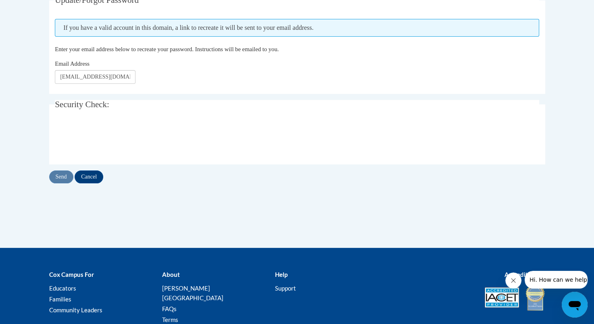 The image size is (594, 324). I want to click on b: Accreditations, so click(524, 274).